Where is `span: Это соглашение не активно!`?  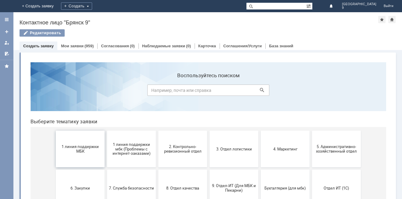 span: Это соглашение не активно! is located at coordinates (260, 170).